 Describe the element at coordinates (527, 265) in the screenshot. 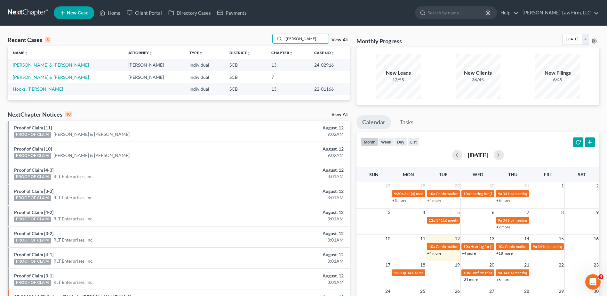

I see `span: 21` at that location.